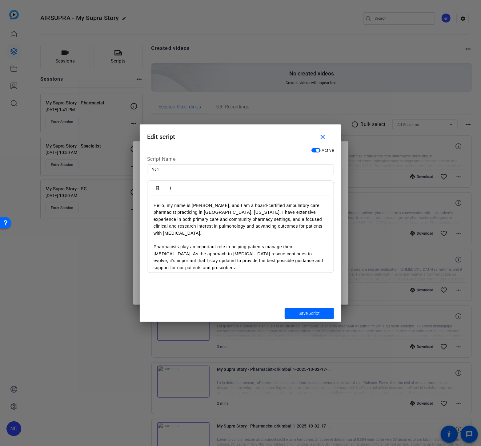 This screenshot has width=481, height=446. Describe the element at coordinates (323, 137) in the screenshot. I see `mat-icon: close` at that location.